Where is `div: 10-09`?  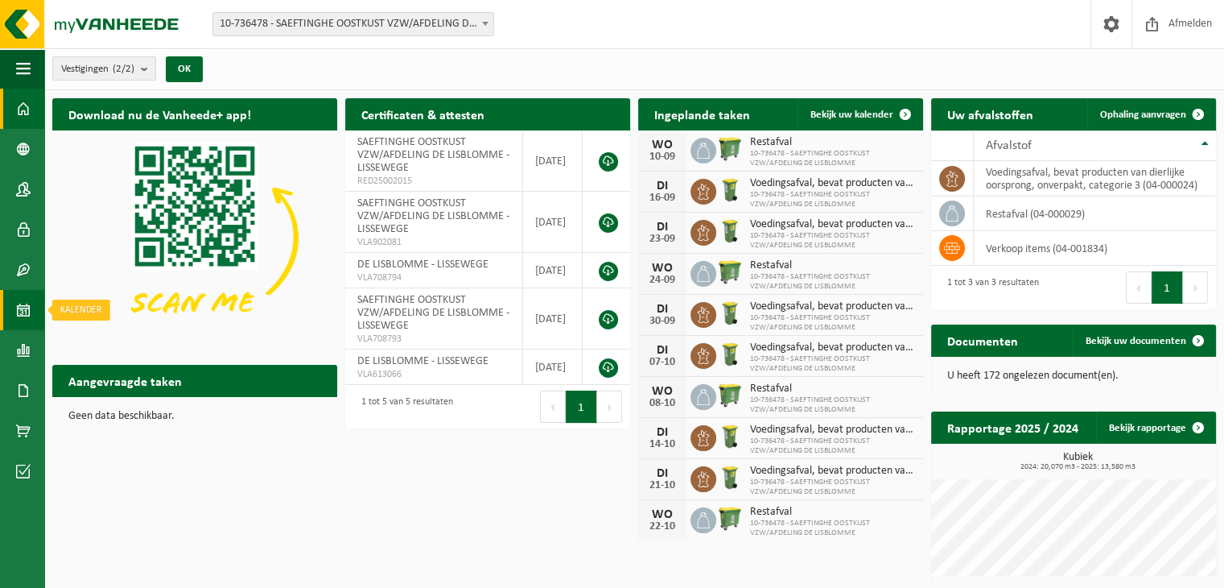
div: 10-09 is located at coordinates (663, 157).